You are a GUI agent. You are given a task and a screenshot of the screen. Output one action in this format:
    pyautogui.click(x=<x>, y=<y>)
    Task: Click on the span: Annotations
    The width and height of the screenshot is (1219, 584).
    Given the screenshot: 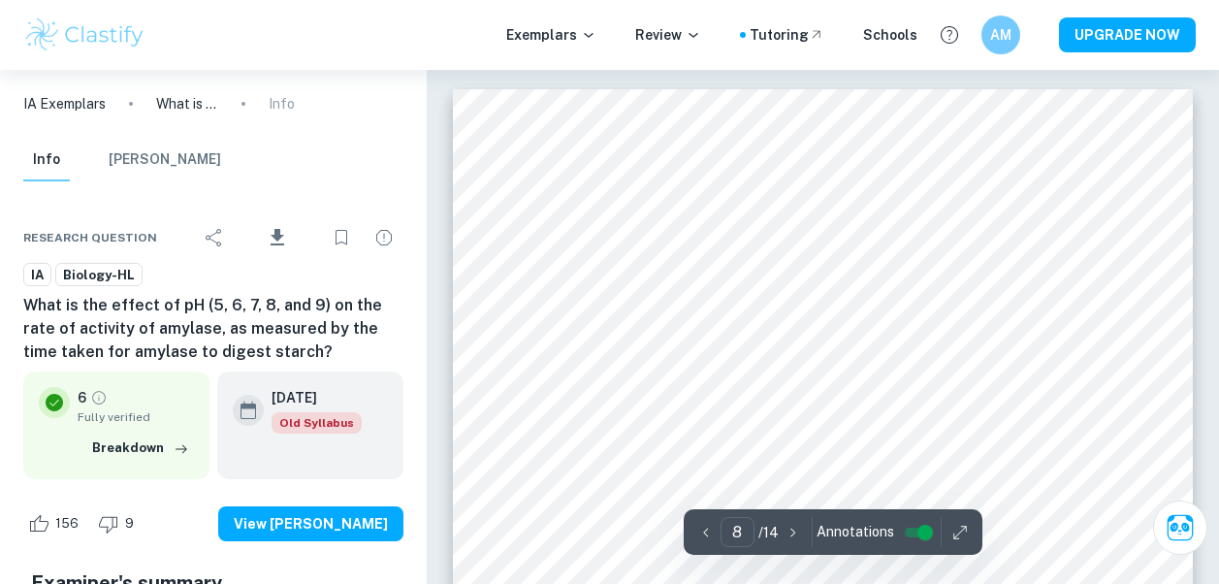 What is the action you would take?
    pyautogui.click(x=855, y=532)
    